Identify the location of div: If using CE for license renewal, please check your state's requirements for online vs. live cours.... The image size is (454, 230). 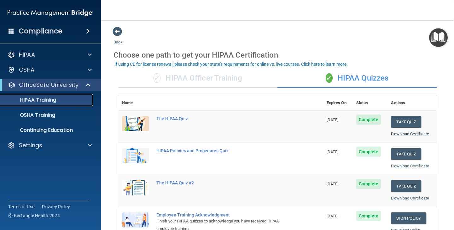
(231, 64).